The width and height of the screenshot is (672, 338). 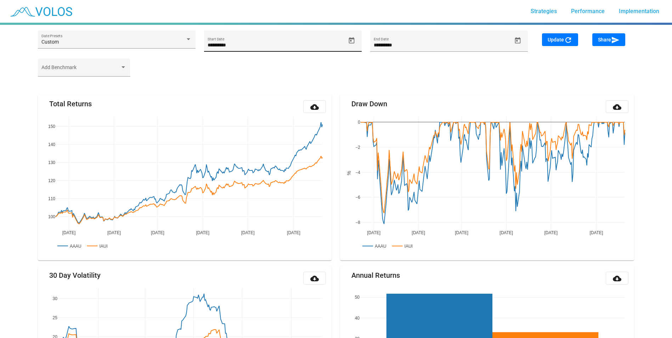 I want to click on mat-card-title: Annual Returns, so click(x=376, y=275).